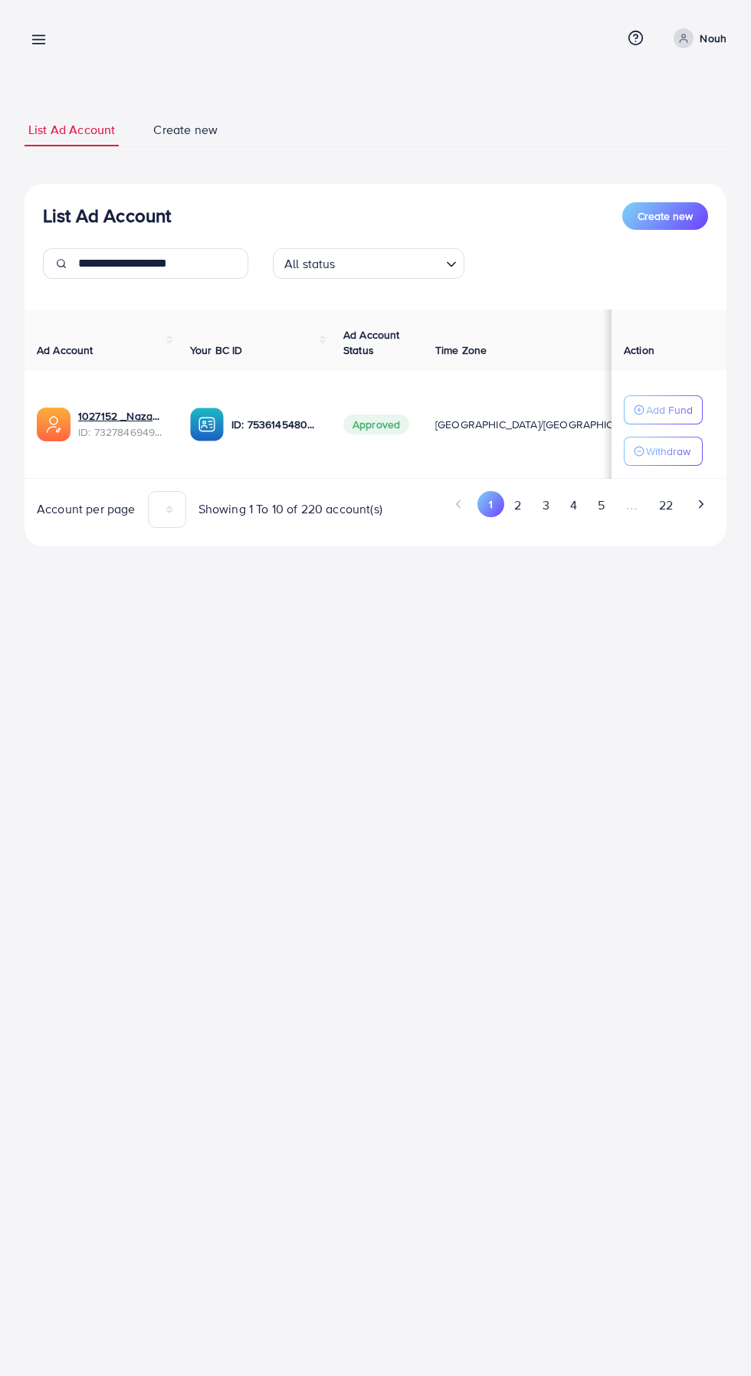 Image resolution: width=751 pixels, height=1376 pixels. What do you see at coordinates (461, 350) in the screenshot?
I see `span: Time Zone` at bounding box center [461, 350].